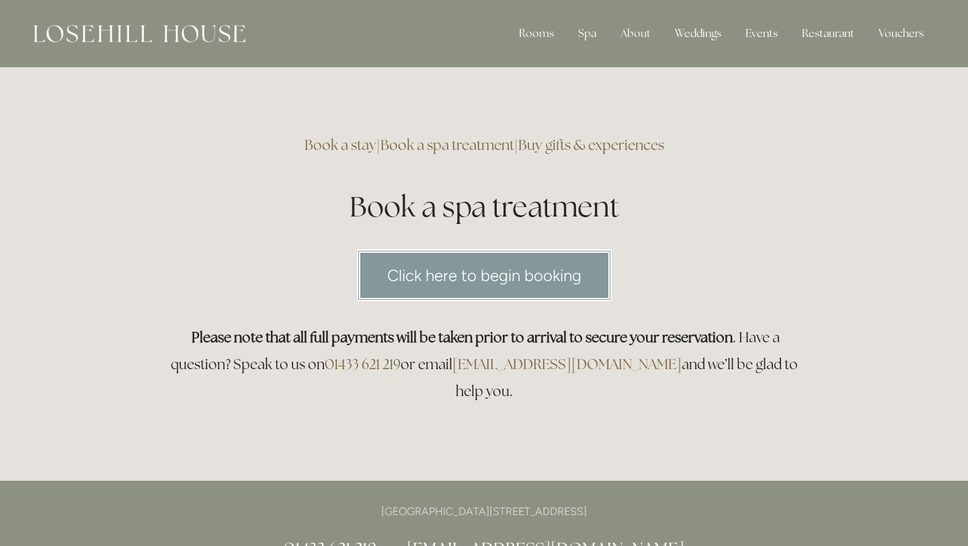  I want to click on img: Losehill House, so click(139, 34).